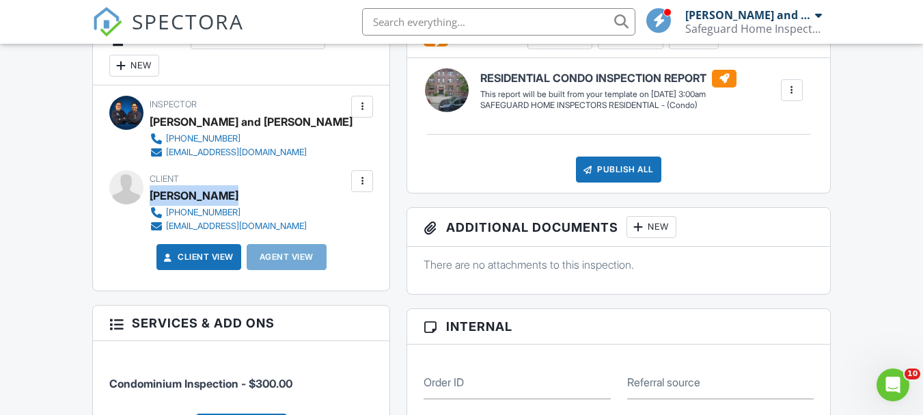  I want to click on h3: People, so click(241, 52).